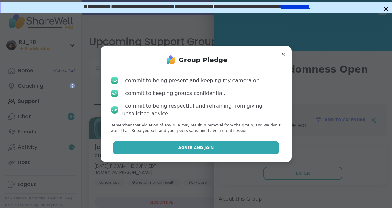 This screenshot has width=392, height=208. I want to click on div: I commit to keeping groups confidential., so click(174, 93).